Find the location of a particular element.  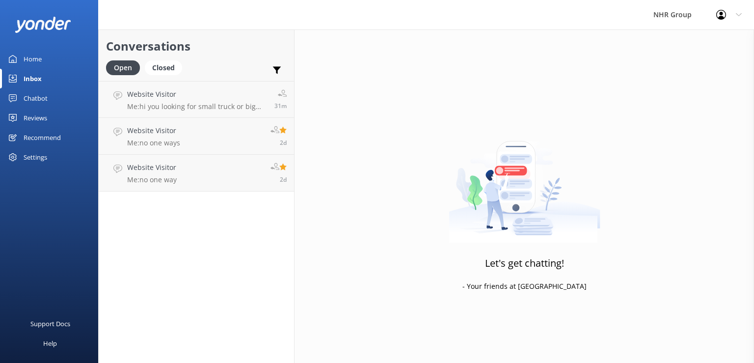

p: Me: no one ways is located at coordinates (154, 143).